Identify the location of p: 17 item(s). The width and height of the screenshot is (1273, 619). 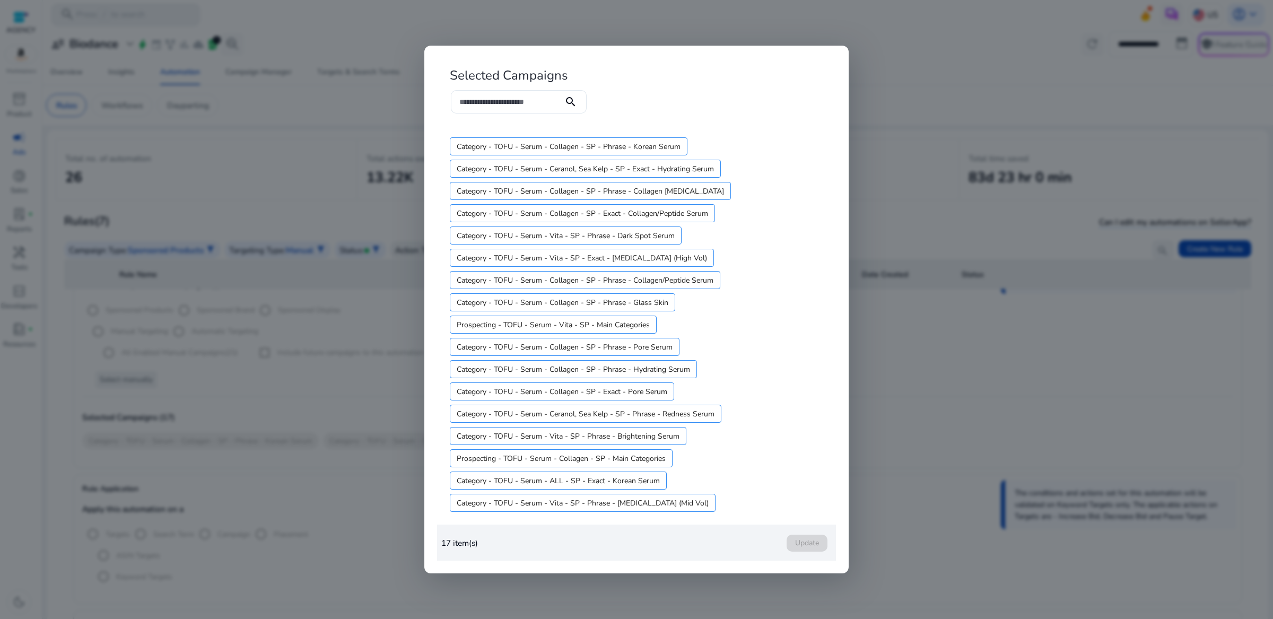
(459, 543).